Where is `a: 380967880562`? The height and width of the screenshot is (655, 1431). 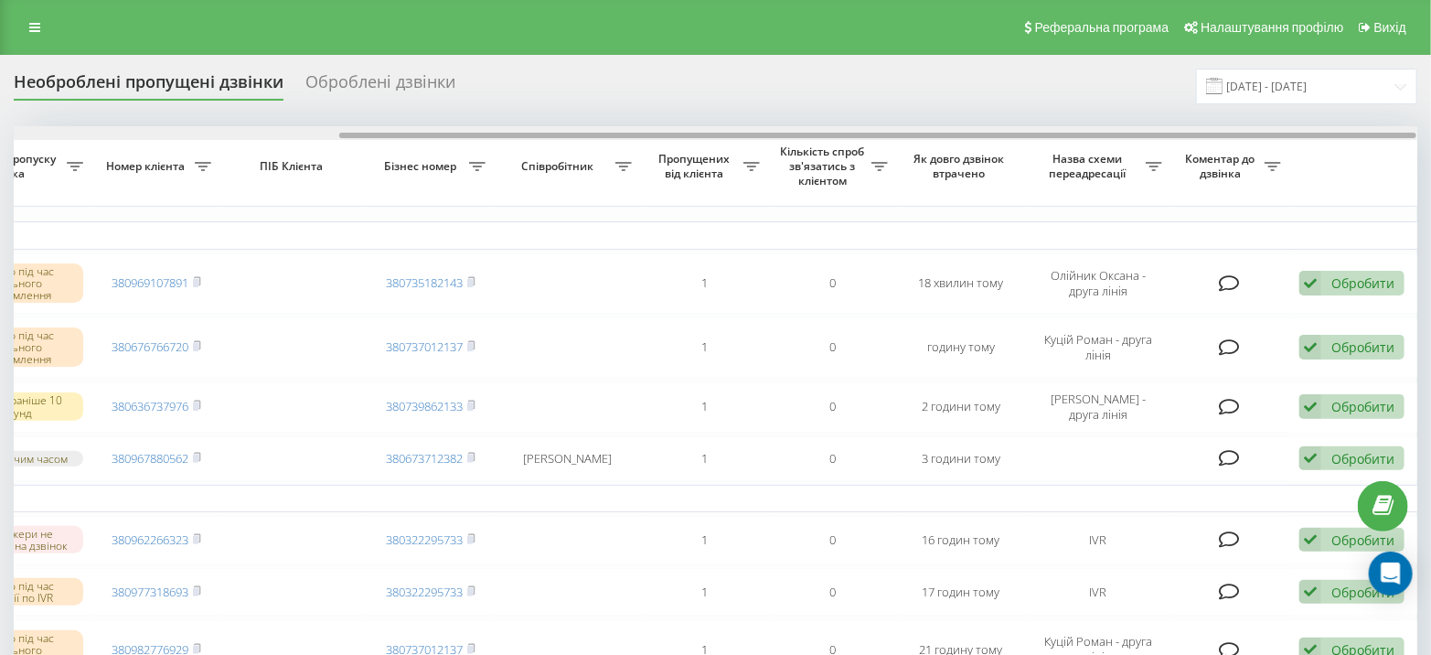 a: 380967880562 is located at coordinates (150, 458).